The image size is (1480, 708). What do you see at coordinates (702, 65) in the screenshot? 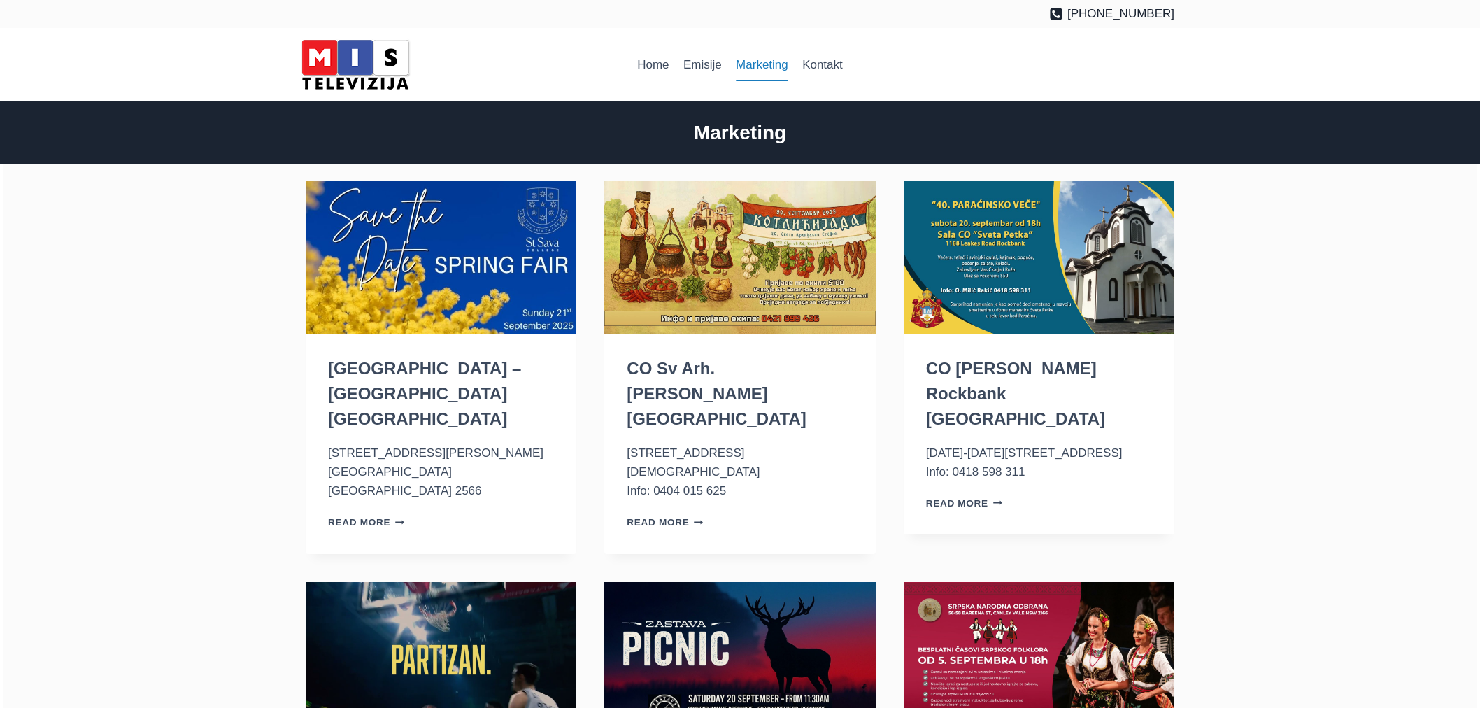
I see `a: Emisije` at bounding box center [702, 65].